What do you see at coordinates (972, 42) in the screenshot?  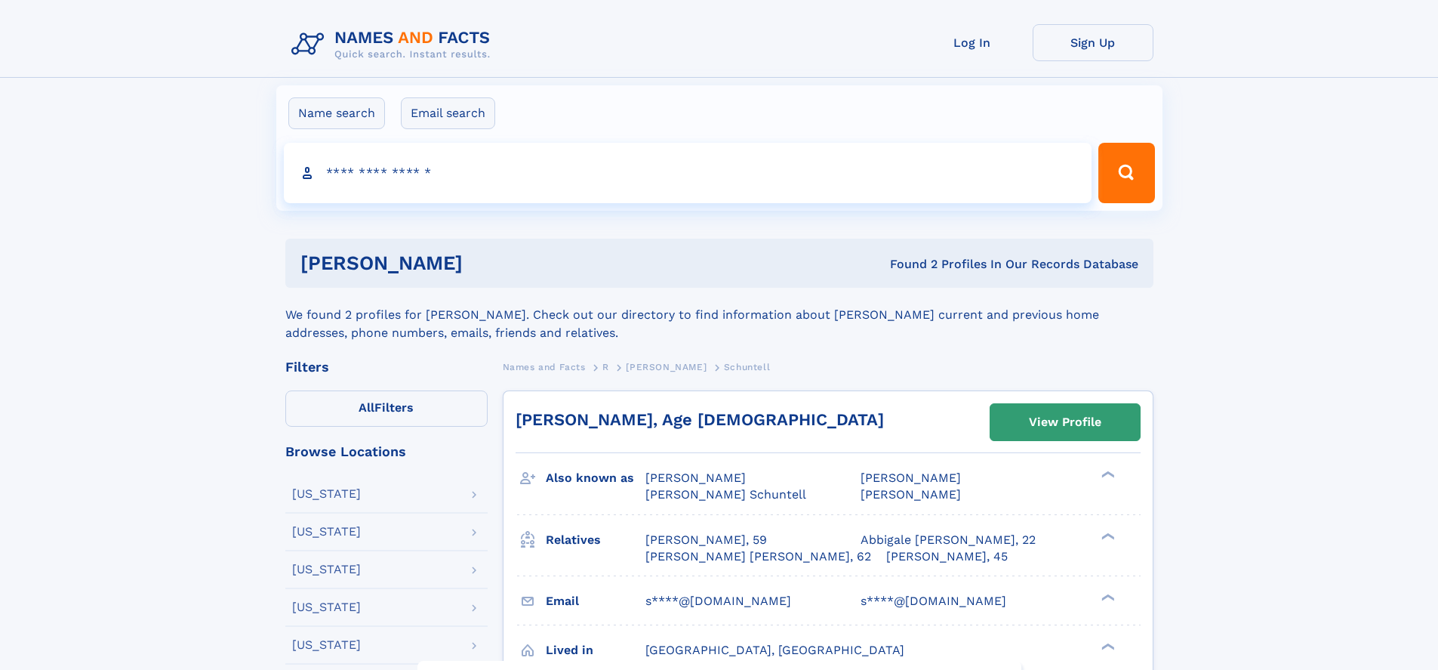 I see `a: Log In` at bounding box center [972, 42].